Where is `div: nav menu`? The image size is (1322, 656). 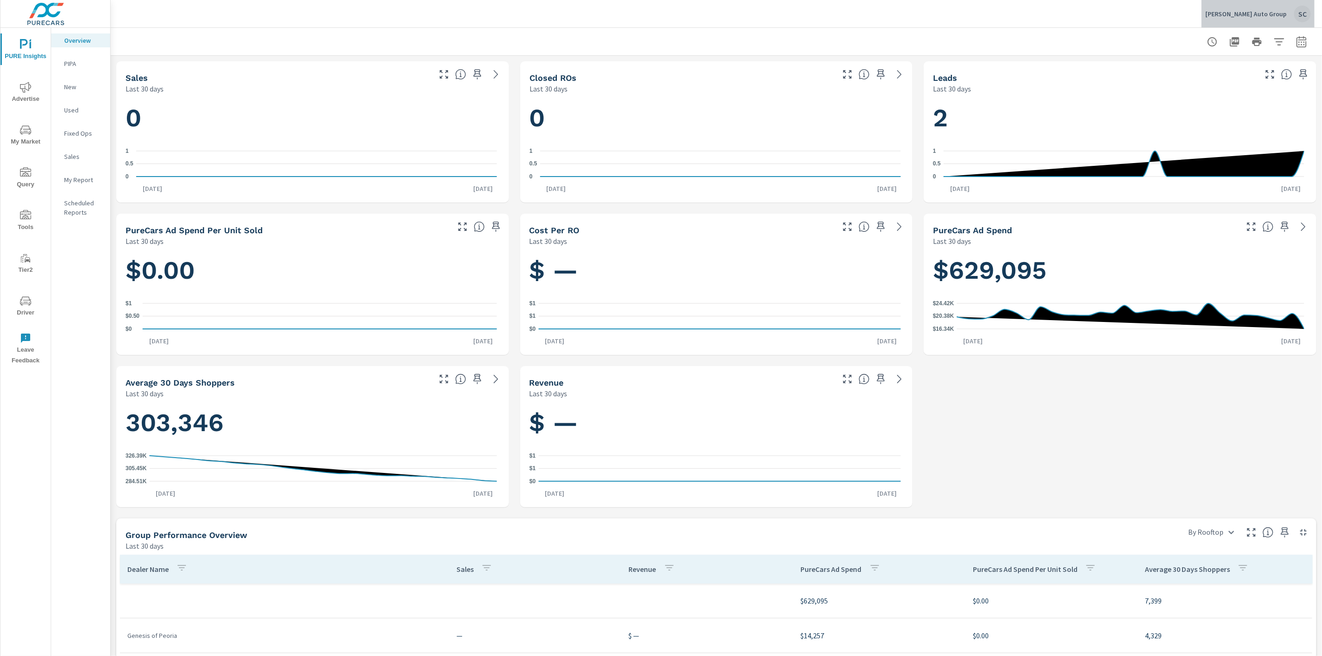 div: nav menu is located at coordinates (26, 199).